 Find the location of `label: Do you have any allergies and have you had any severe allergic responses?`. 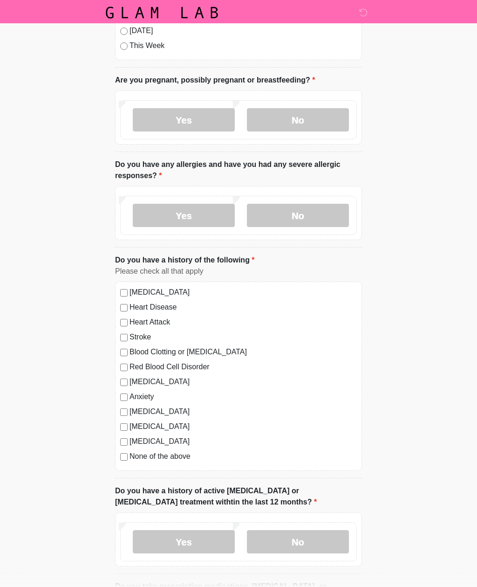

label: Do you have any allergies and have you had any severe allergic responses? is located at coordinates (239, 171).